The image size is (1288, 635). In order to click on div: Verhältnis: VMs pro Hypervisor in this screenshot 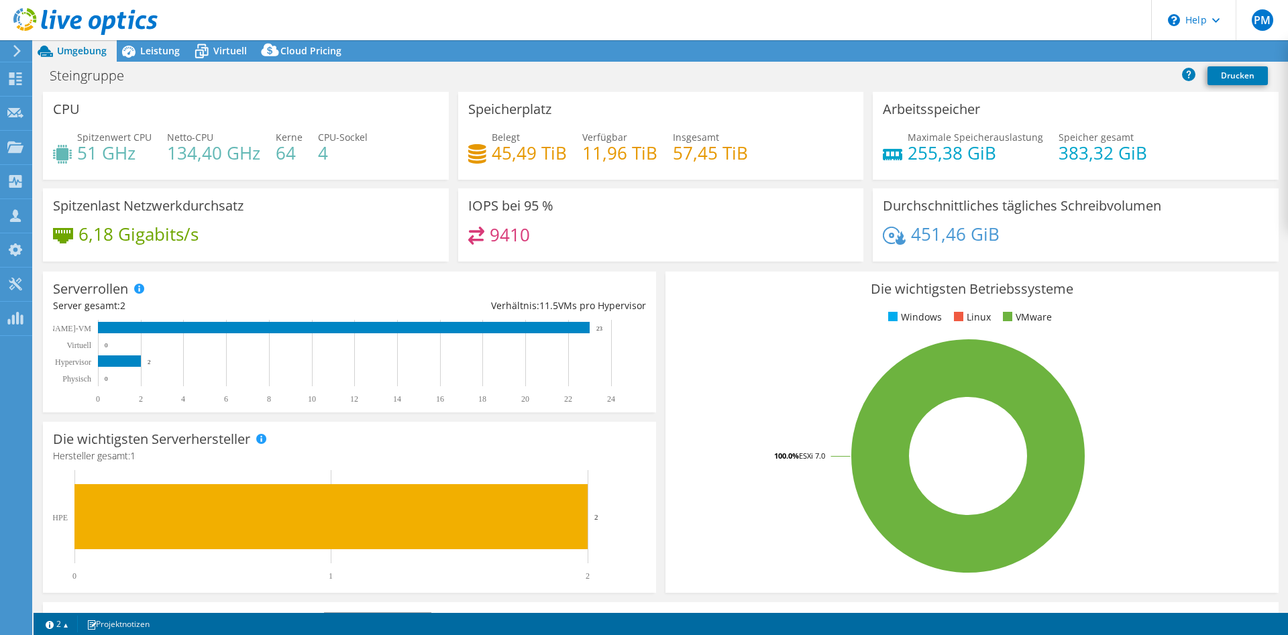, I will do `click(498, 306)`.